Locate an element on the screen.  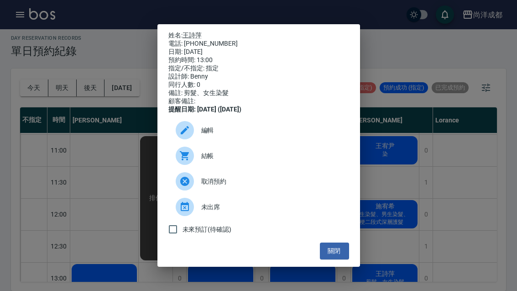
div: 顧客備註: is located at coordinates (259, 101).